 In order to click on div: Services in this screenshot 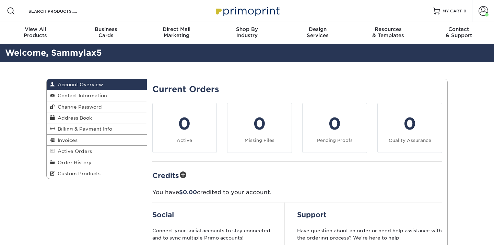, I will do `click(318, 32)`.